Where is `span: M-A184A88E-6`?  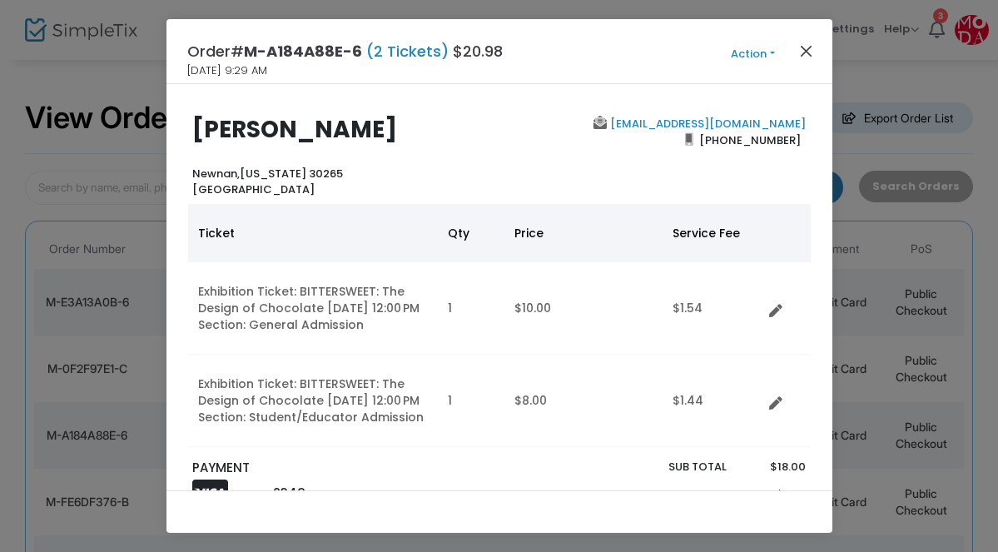 span: M-A184A88E-6 is located at coordinates (303, 51).